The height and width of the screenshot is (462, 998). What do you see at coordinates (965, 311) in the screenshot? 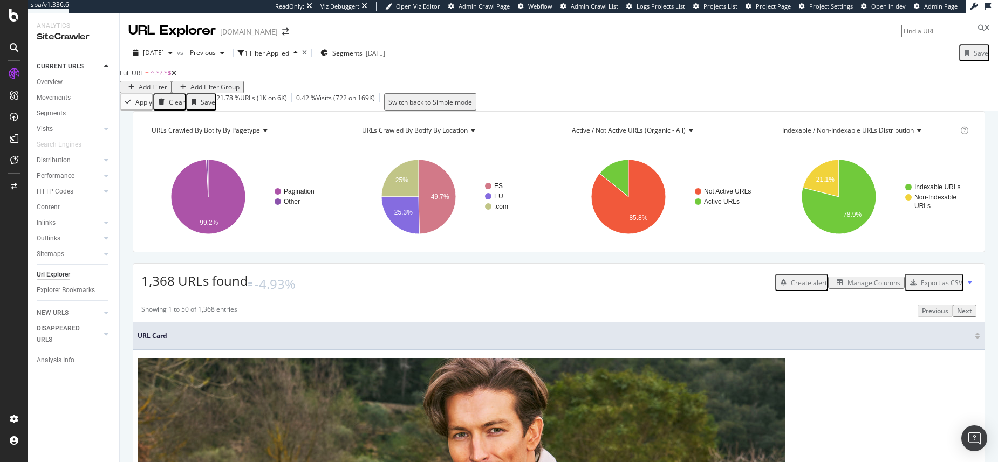
I see `div: Next` at bounding box center [965, 311].